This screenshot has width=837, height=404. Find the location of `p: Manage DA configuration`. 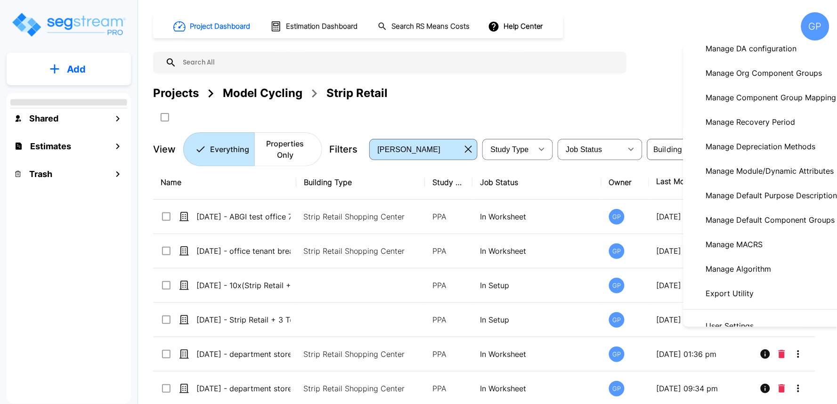

p: Manage DA configuration is located at coordinates (752, 49).